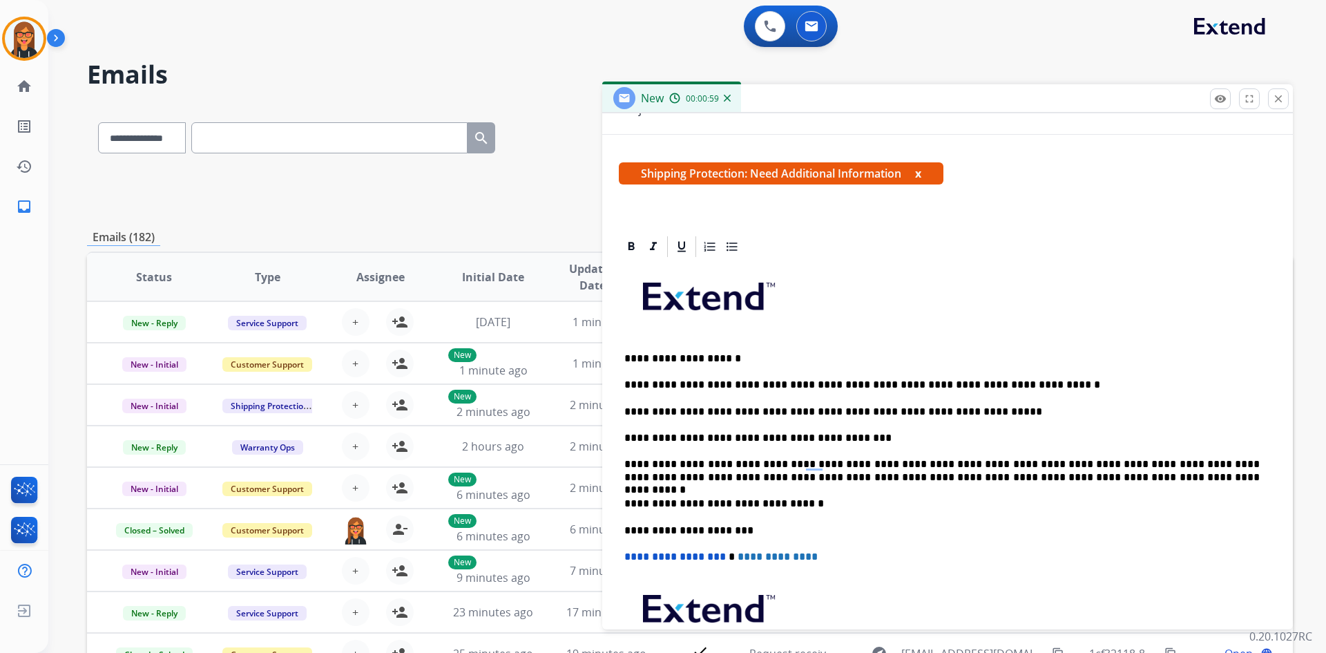  Describe the element at coordinates (1249, 99) in the screenshot. I see `mat-icon: fullscreen` at that location.